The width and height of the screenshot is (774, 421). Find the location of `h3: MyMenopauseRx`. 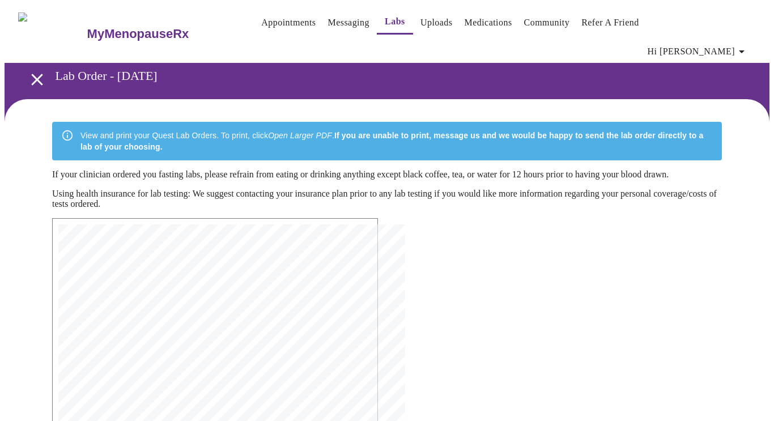

h3: MyMenopauseRx is located at coordinates (138, 34).